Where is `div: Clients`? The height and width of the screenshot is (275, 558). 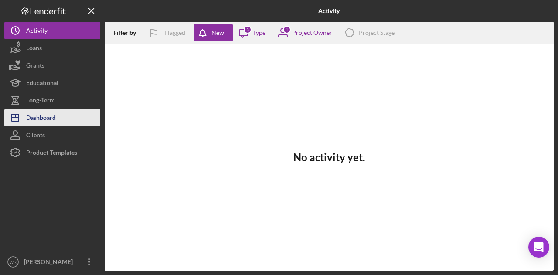 div: Clients is located at coordinates (35, 136).